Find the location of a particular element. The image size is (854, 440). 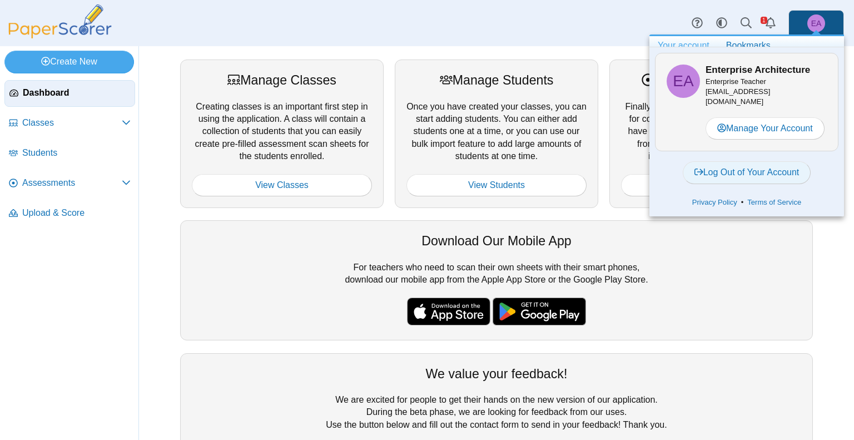

img: PaperScorer is located at coordinates (60, 21).